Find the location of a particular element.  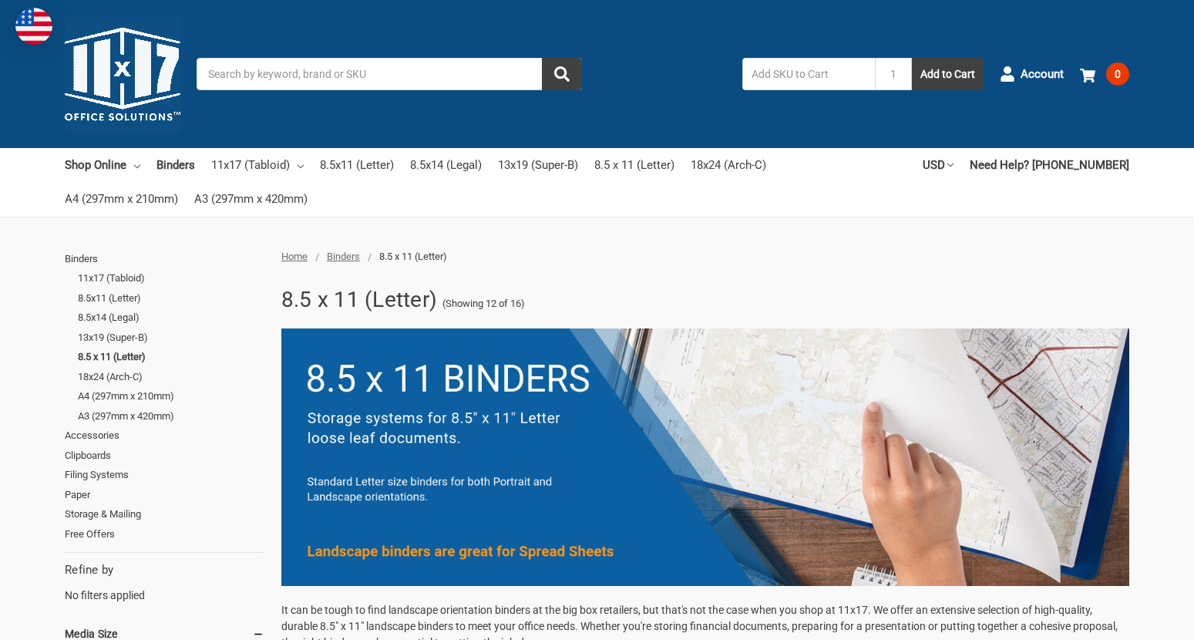

span: Account is located at coordinates (1042, 74).